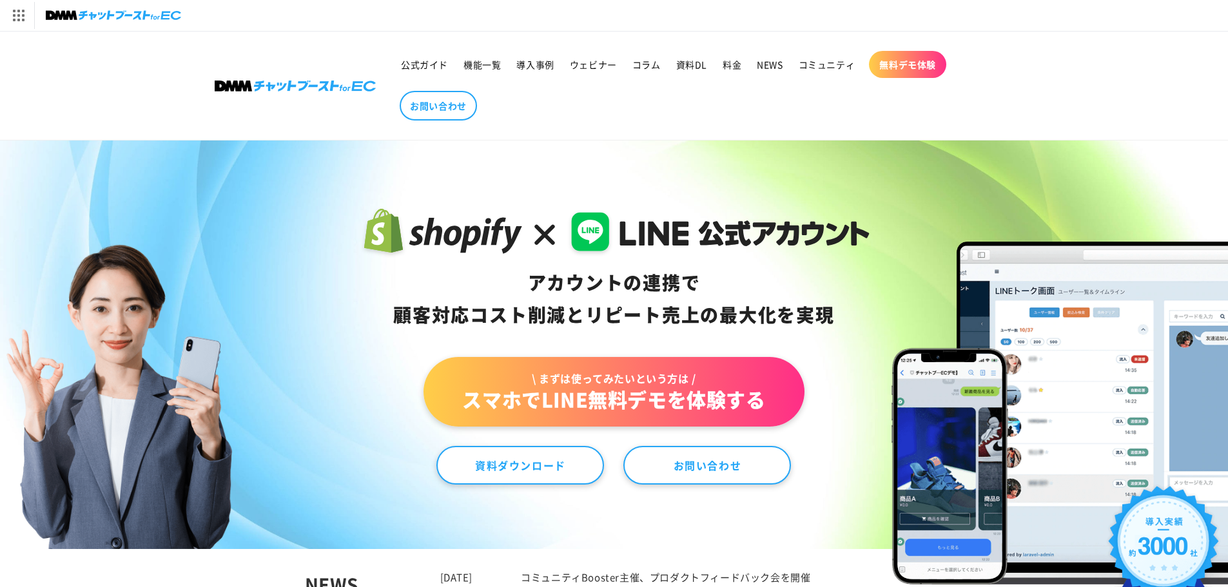 The width and height of the screenshot is (1228, 587). Describe the element at coordinates (520, 465) in the screenshot. I see `a: 資料ダウンロード` at that location.